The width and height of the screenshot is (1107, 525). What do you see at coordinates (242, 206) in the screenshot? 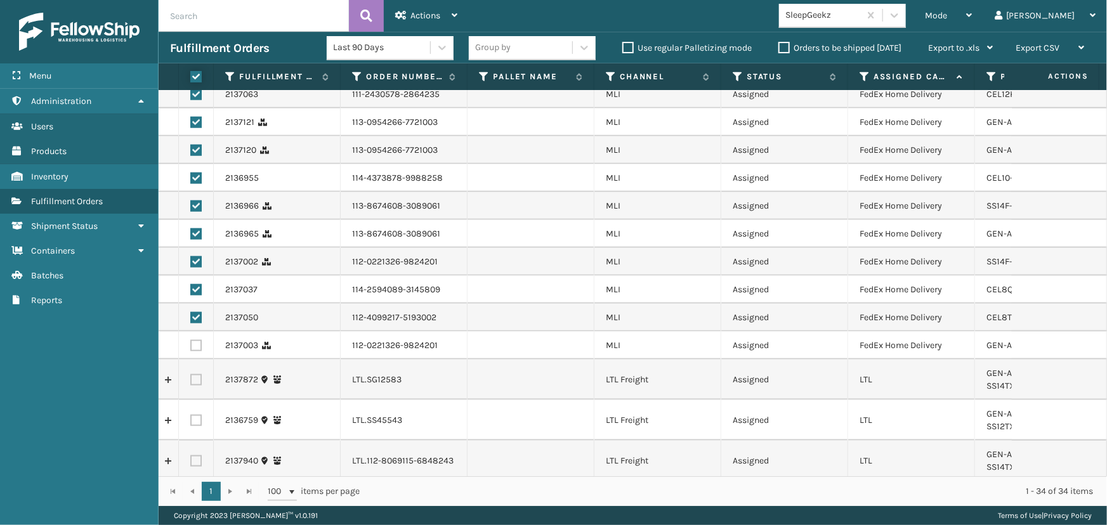
I see `a: 2136966` at bounding box center [242, 206].